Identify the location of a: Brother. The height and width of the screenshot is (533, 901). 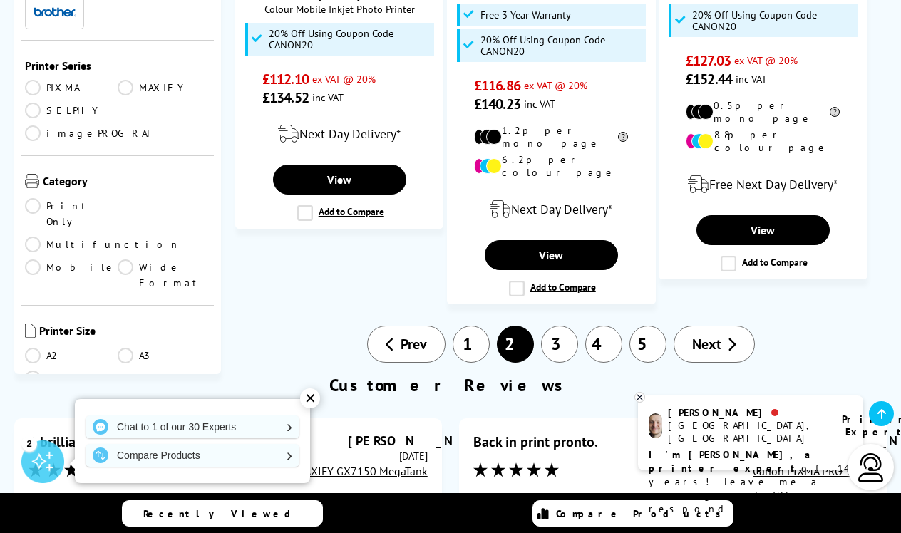
(55, 12).